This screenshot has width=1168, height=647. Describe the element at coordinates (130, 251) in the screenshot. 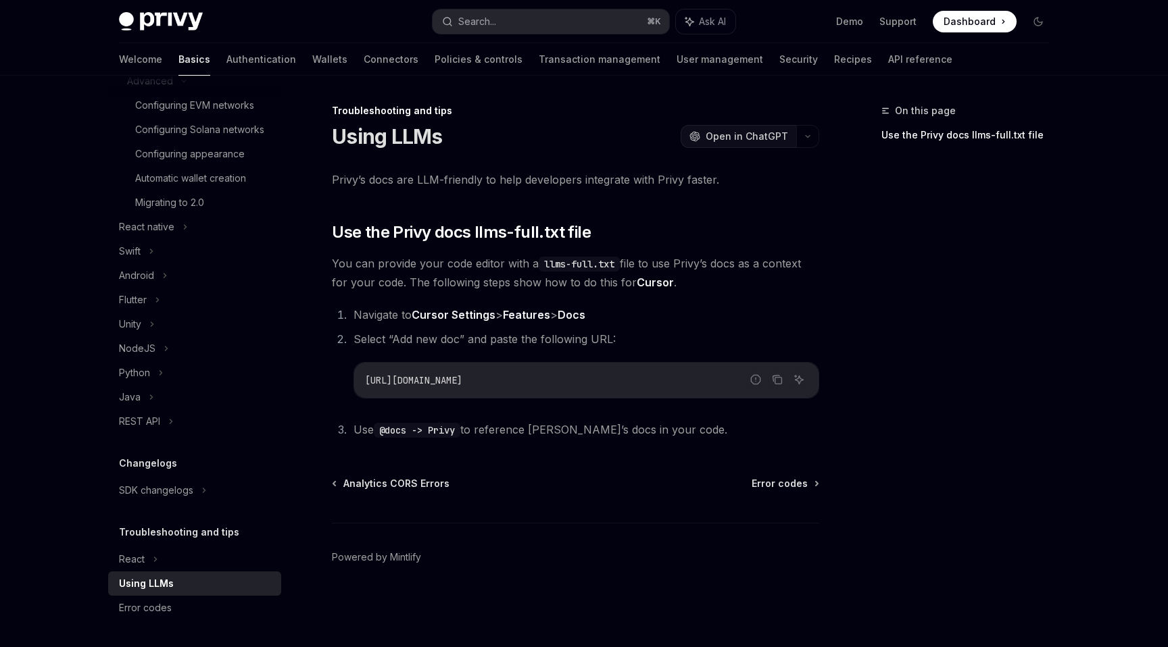

I see `div: Swift` at that location.